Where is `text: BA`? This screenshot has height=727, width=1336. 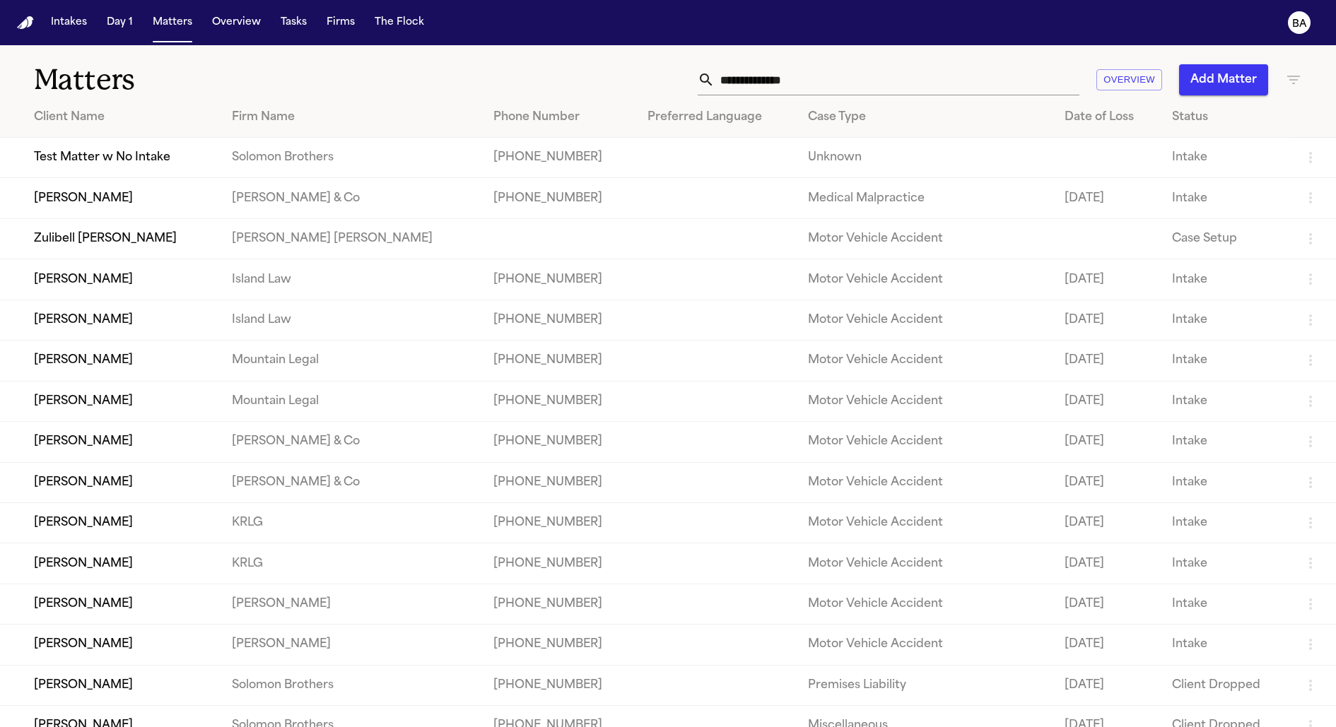
text: BA is located at coordinates (1299, 24).